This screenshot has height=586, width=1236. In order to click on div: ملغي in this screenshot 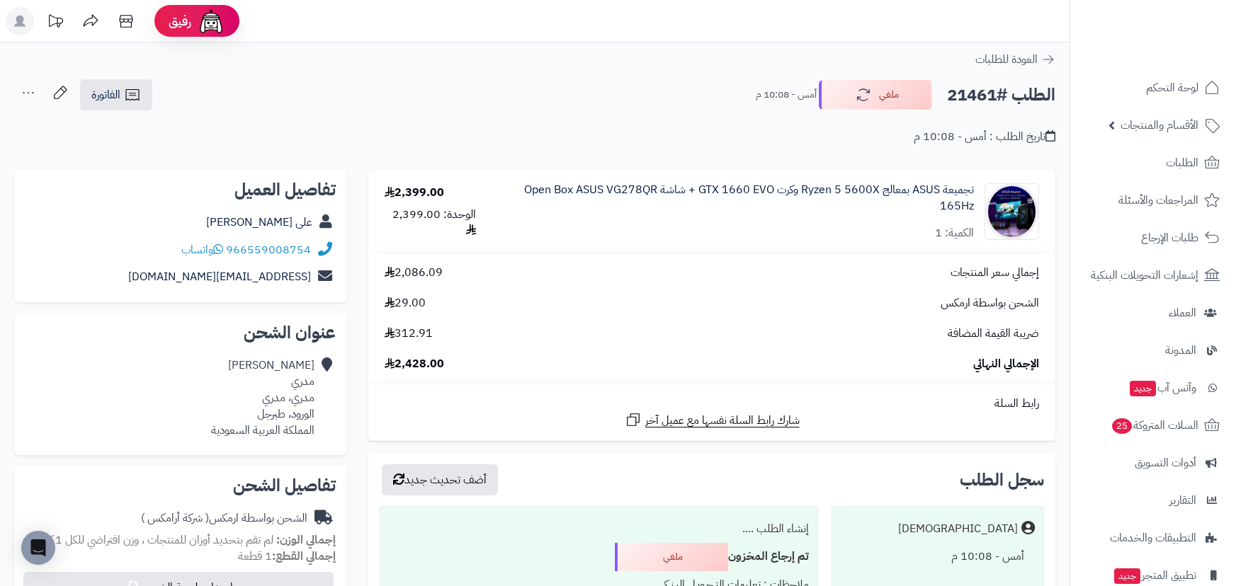, I will do `click(671, 557)`.